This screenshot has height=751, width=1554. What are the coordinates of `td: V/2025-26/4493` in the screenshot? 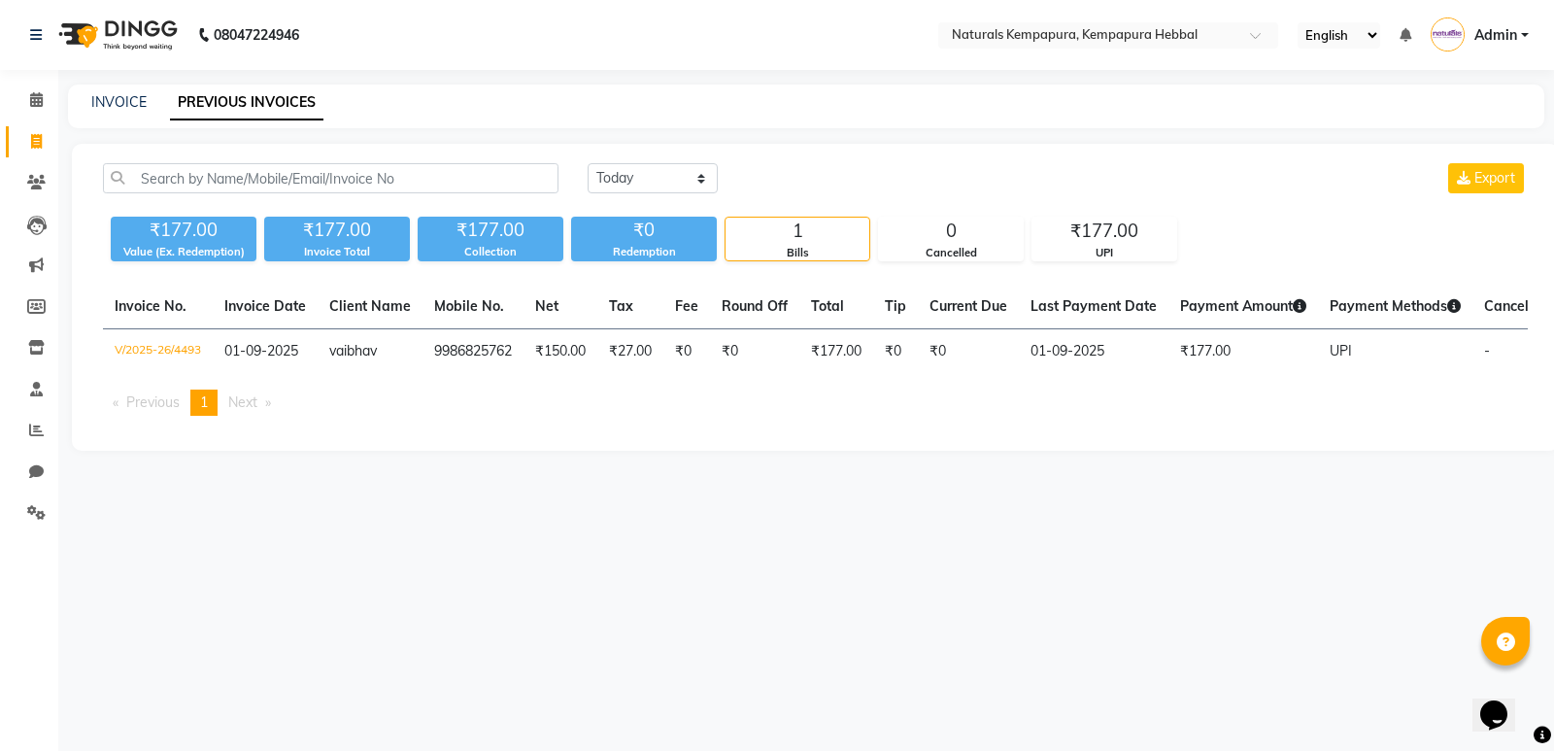 It's located at (157, 352).